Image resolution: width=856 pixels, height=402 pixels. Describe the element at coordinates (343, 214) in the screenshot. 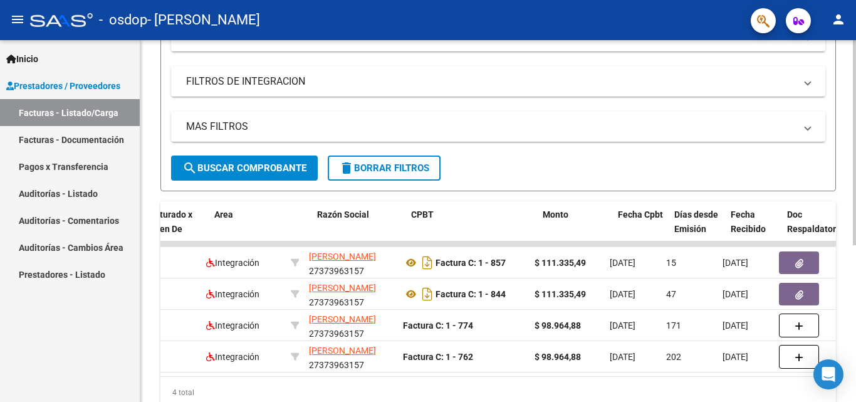

I see `span: Razón Social` at that location.